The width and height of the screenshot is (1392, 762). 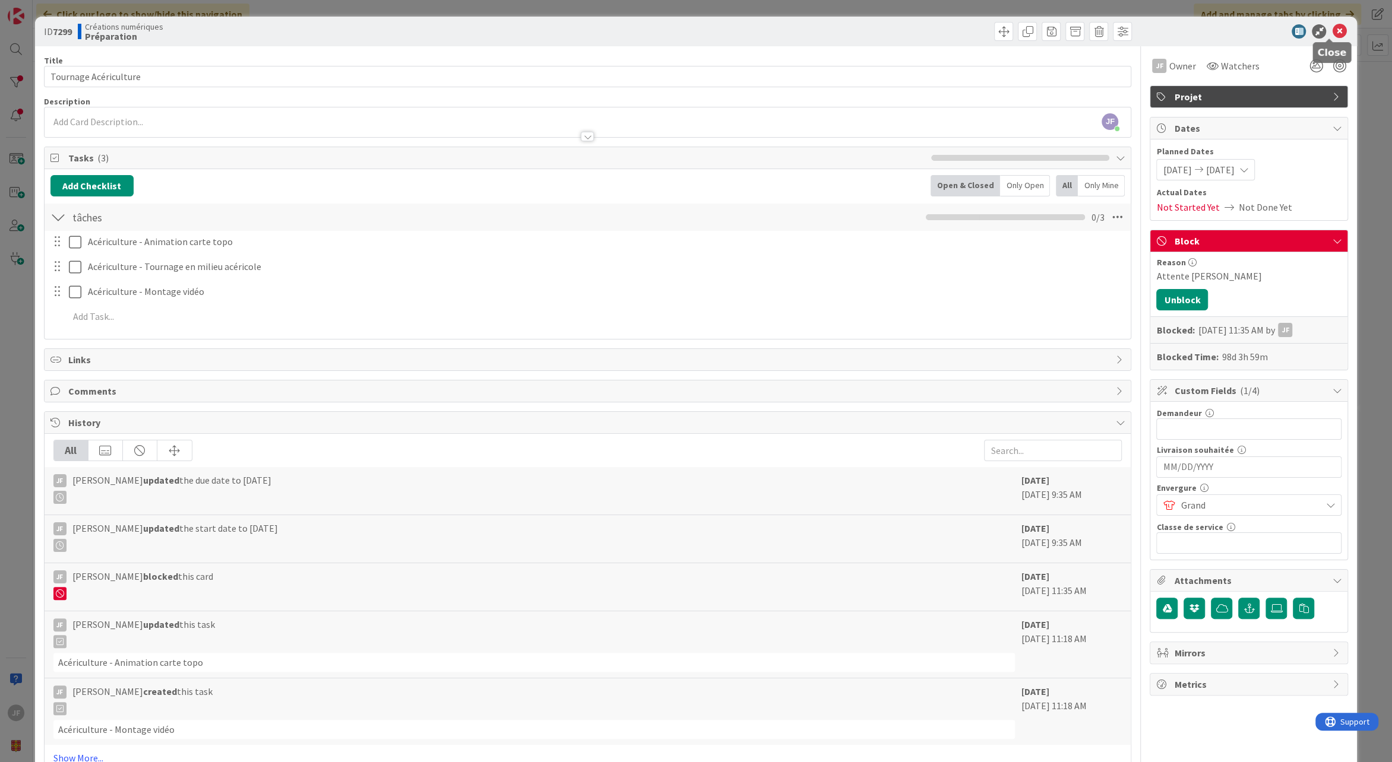 What do you see at coordinates (1175, 330) in the screenshot?
I see `b: Blocked:` at bounding box center [1175, 330].